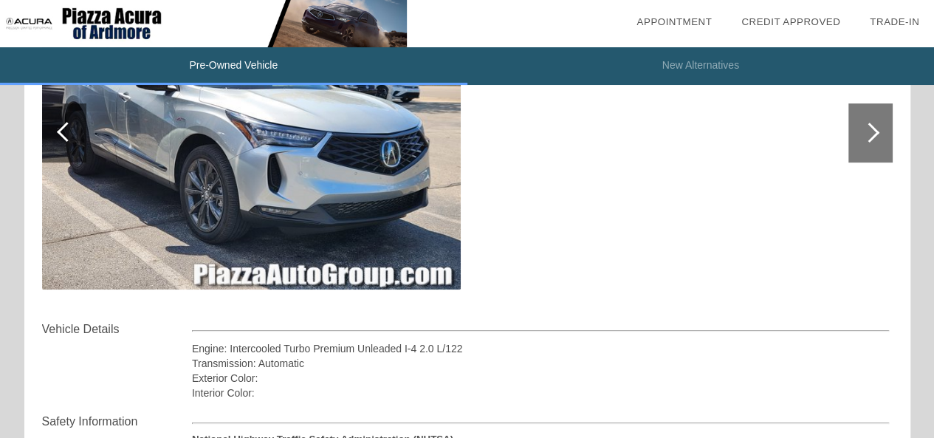 Image resolution: width=934 pixels, height=438 pixels. I want to click on div: Exterior Color:, so click(540, 378).